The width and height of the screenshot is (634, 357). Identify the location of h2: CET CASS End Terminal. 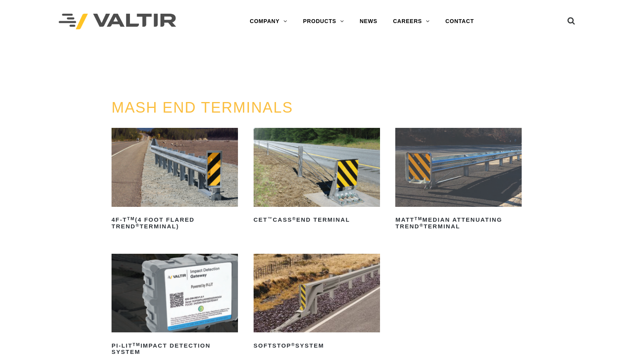
(317, 220).